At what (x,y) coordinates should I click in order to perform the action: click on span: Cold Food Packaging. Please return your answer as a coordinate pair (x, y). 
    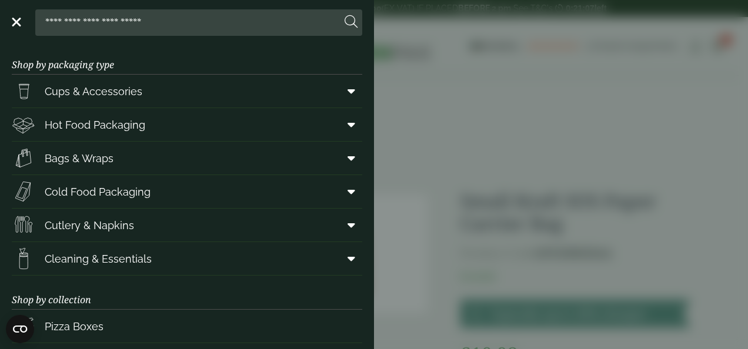
    Looking at the image, I should click on (98, 192).